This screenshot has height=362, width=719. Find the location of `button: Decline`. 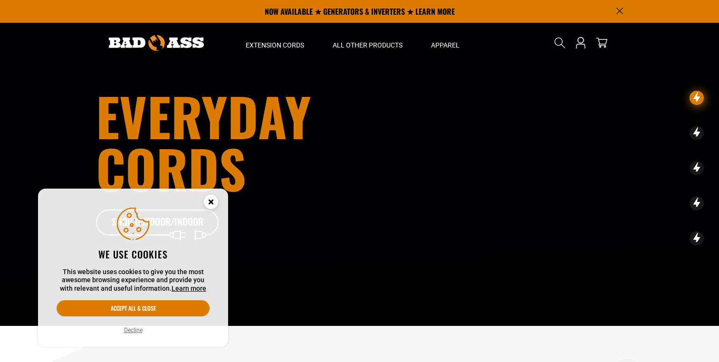

button: Decline is located at coordinates (133, 330).